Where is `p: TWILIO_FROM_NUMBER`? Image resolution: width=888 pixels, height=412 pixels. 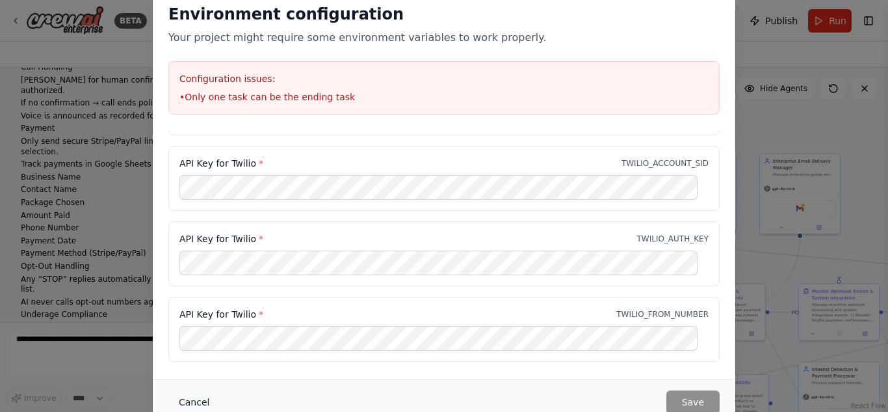
p: TWILIO_FROM_NUMBER is located at coordinates (663, 314).